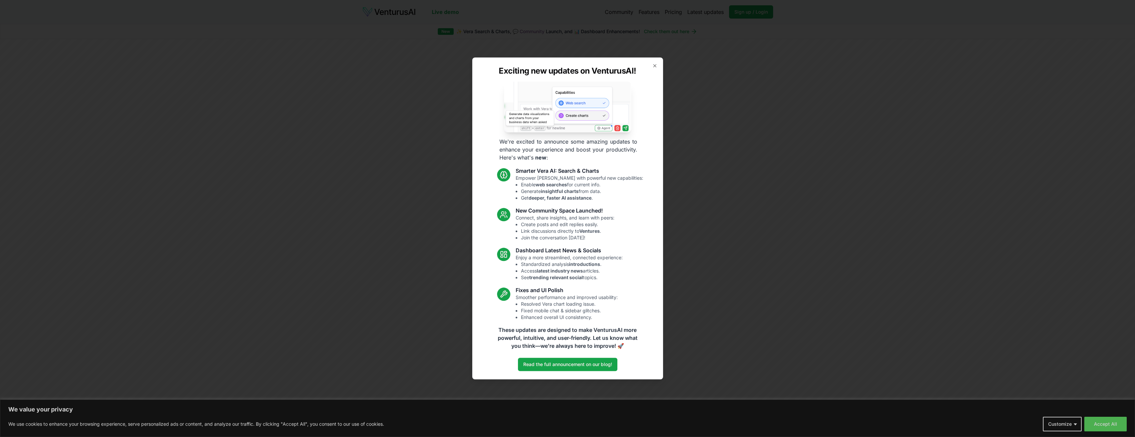  Describe the element at coordinates (582, 198) in the screenshot. I see `li: Get .` at that location.